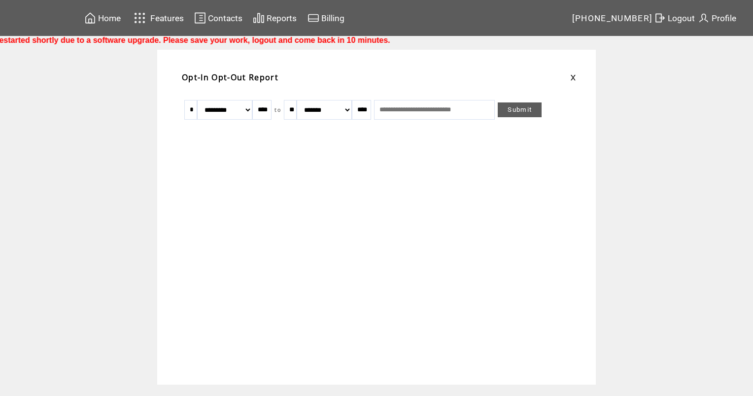 This screenshot has height=396, width=753. Describe the element at coordinates (326, 18) in the screenshot. I see `a: Billing` at that location.